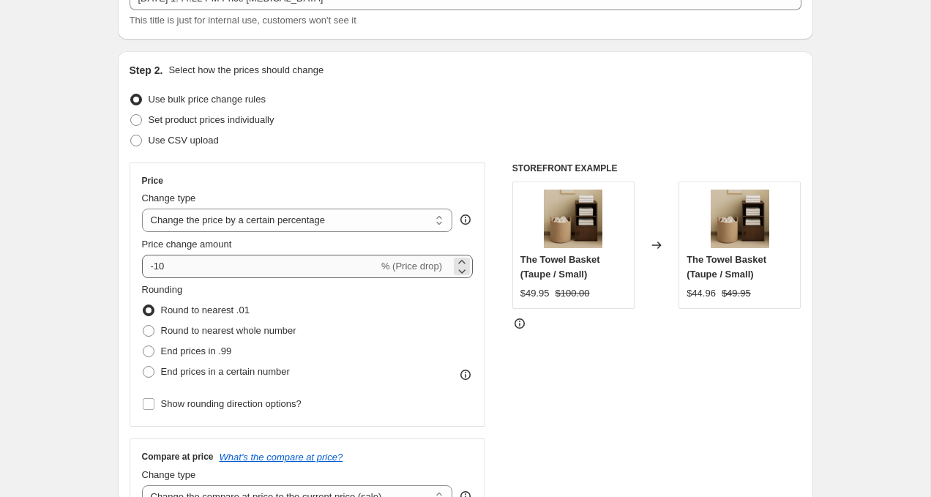 Image resolution: width=931 pixels, height=497 pixels. Describe the element at coordinates (260, 267) in the screenshot. I see `input: -15` at that location.